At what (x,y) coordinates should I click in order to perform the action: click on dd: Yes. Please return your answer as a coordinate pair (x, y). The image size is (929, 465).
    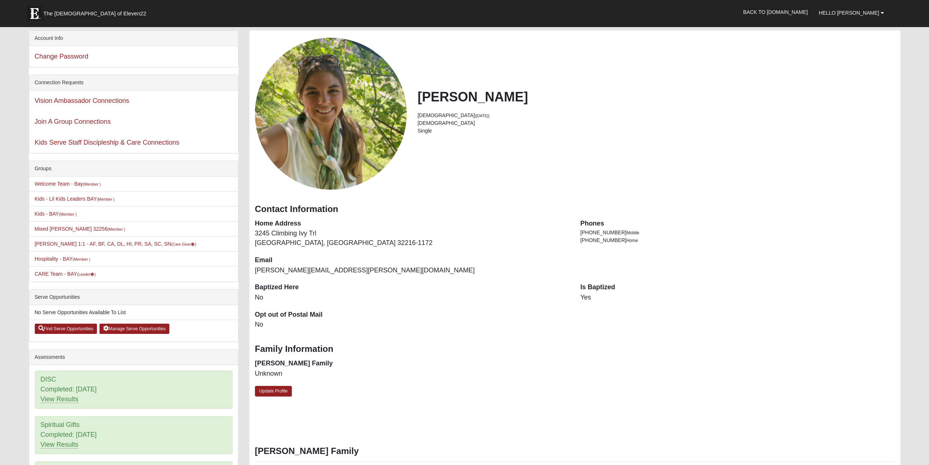
    Looking at the image, I should click on (738, 297).